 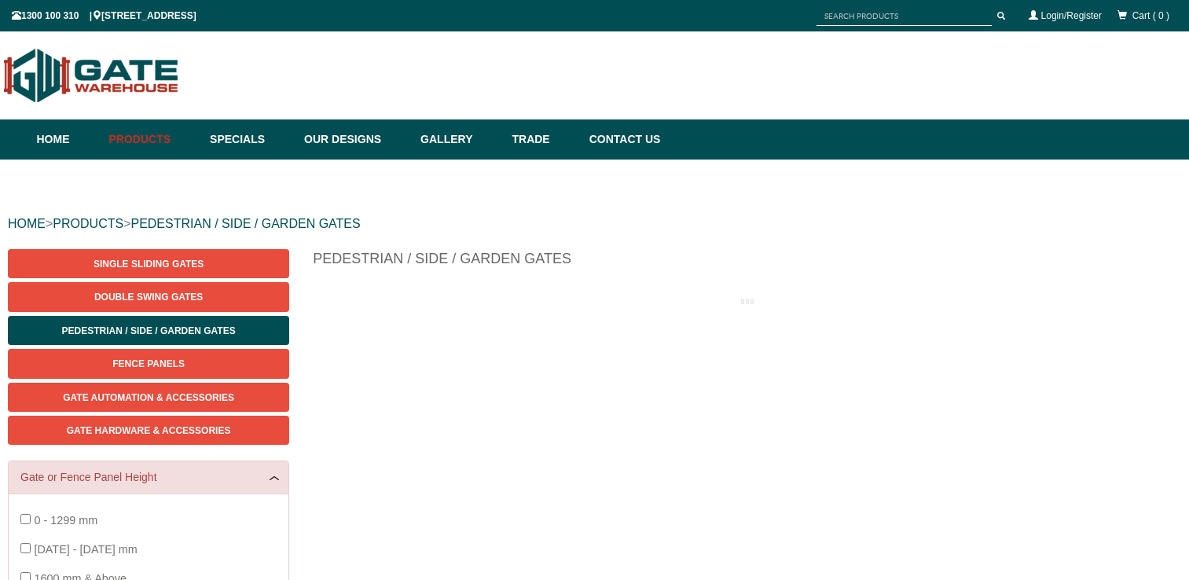 I want to click on a: Gallery, so click(x=458, y=139).